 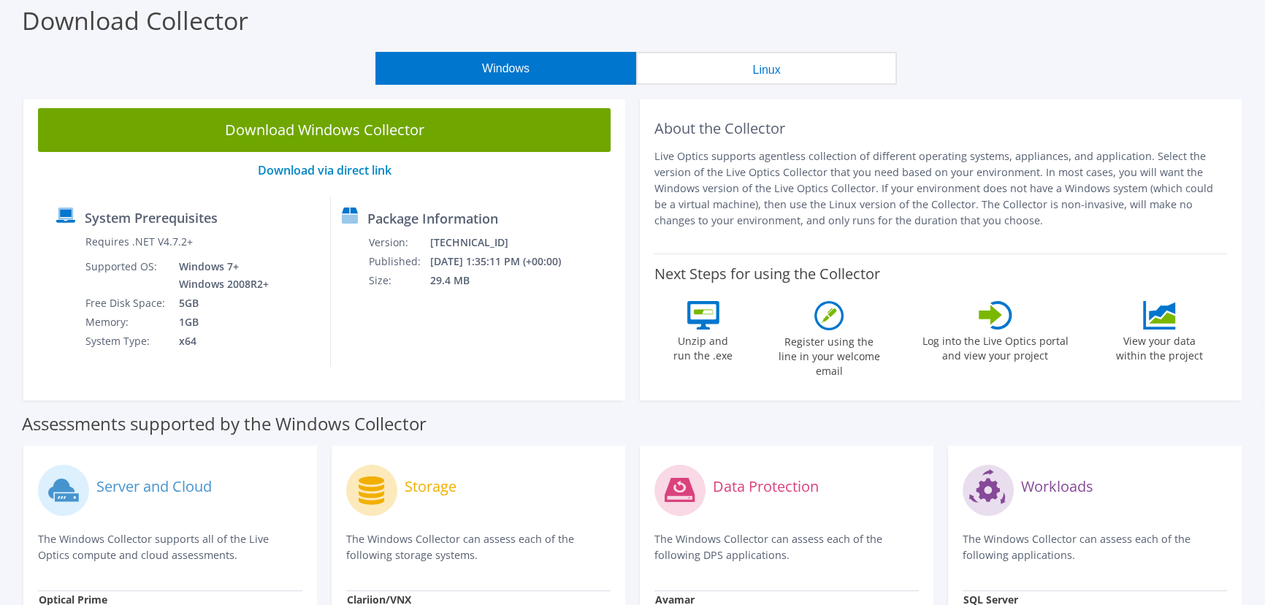 What do you see at coordinates (941, 129) in the screenshot?
I see `h2: About the Collector` at bounding box center [941, 129].